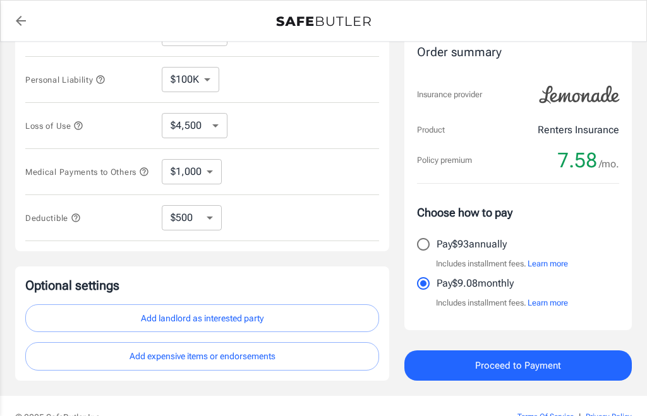 This screenshot has height=416, width=647. Describe the element at coordinates (609, 164) in the screenshot. I see `span: /mo.` at that location.